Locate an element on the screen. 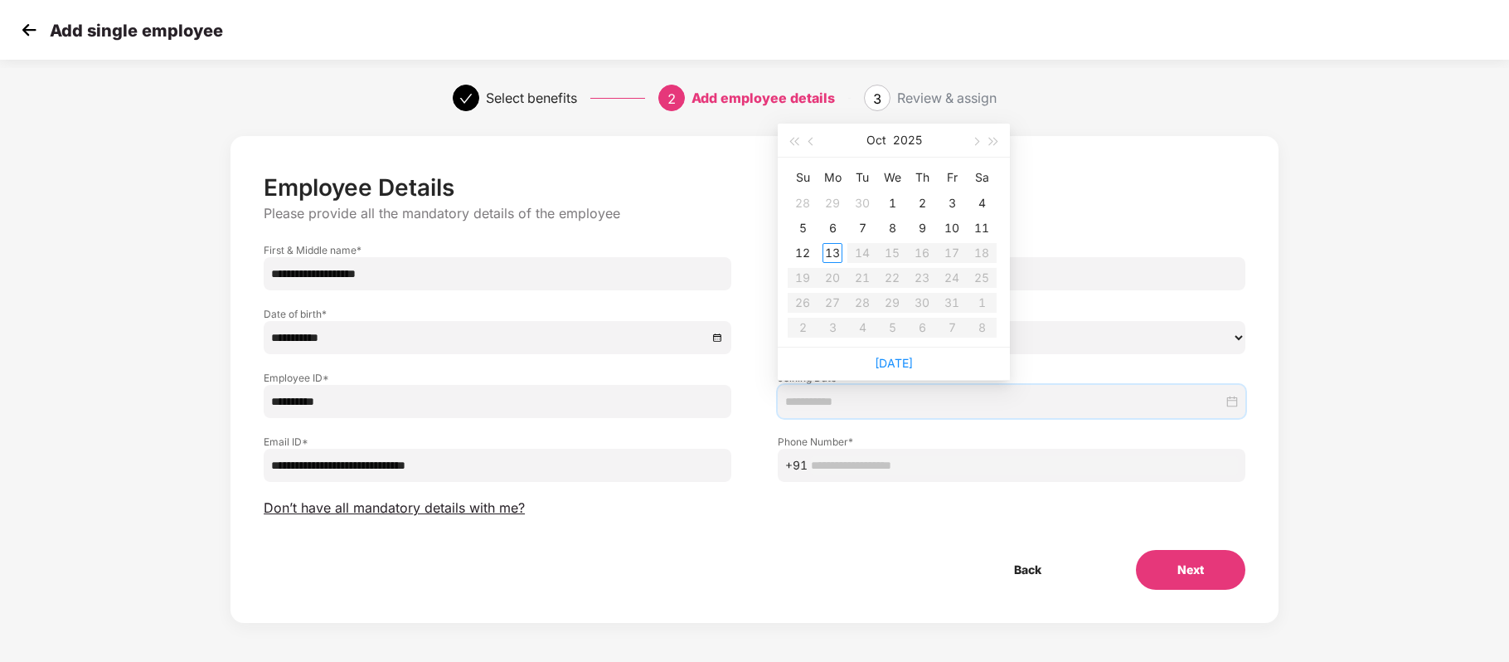  div: 12 is located at coordinates (803, 253).